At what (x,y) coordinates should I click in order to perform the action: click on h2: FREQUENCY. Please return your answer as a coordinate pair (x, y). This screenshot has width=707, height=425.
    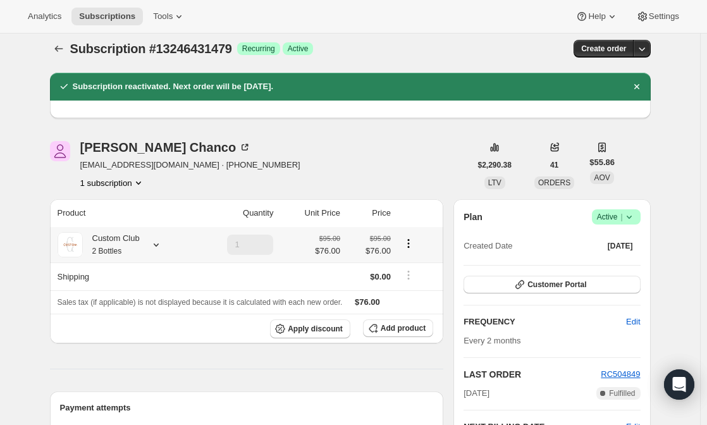
    Looking at the image, I should click on (545, 322).